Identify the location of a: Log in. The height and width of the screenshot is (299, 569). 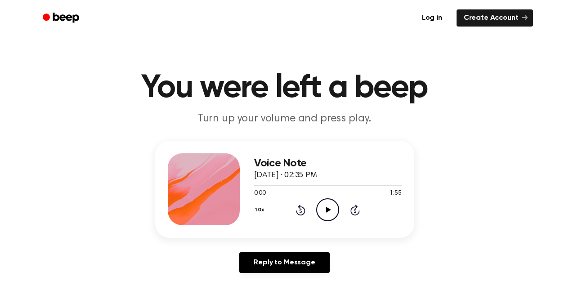
(432, 18).